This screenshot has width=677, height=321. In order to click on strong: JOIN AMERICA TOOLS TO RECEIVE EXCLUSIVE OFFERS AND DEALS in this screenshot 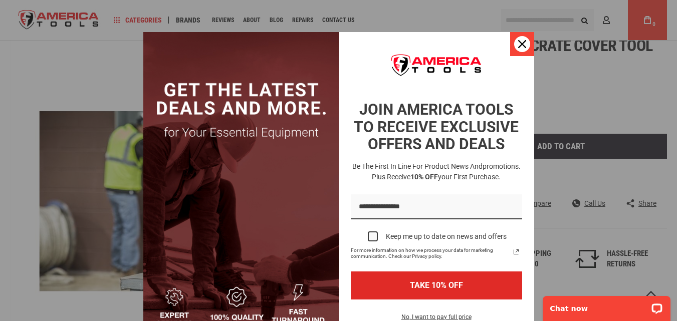, I will do `click(436, 127)`.